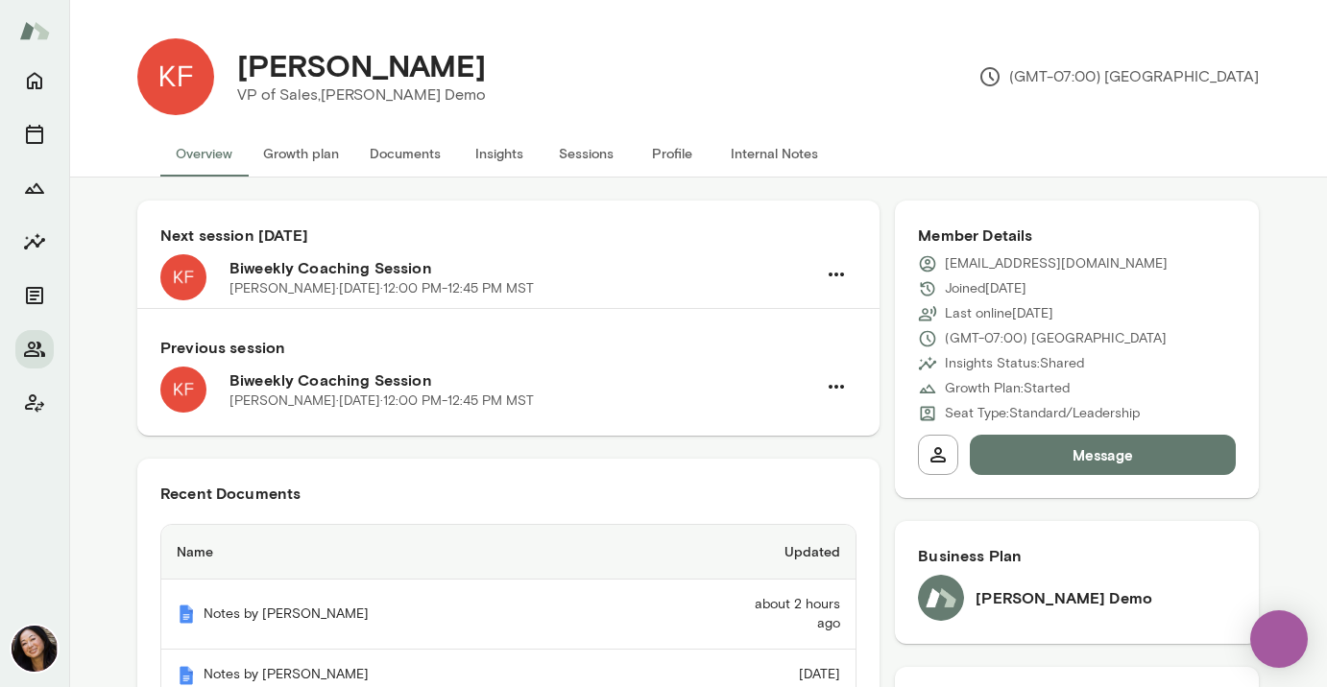 The height and width of the screenshot is (687, 1327). Describe the element at coordinates (672, 154) in the screenshot. I see `button: Profile` at that location.